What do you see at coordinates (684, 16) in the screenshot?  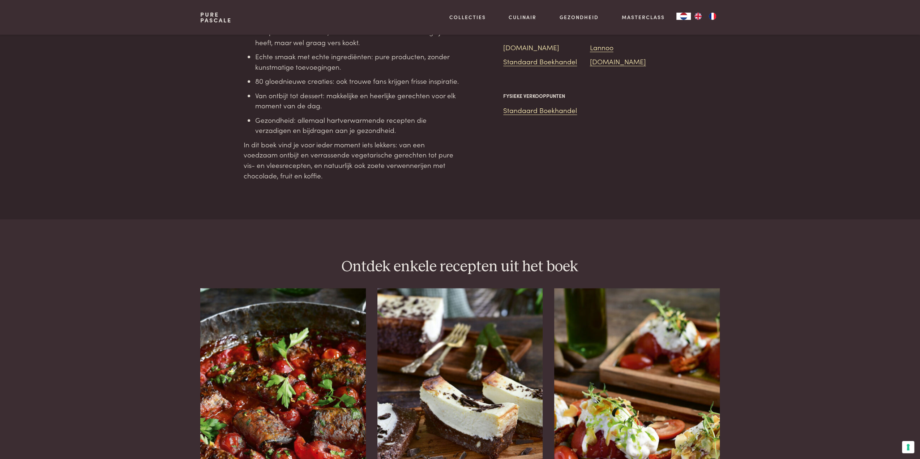 I see `a: NL` at bounding box center [684, 16].